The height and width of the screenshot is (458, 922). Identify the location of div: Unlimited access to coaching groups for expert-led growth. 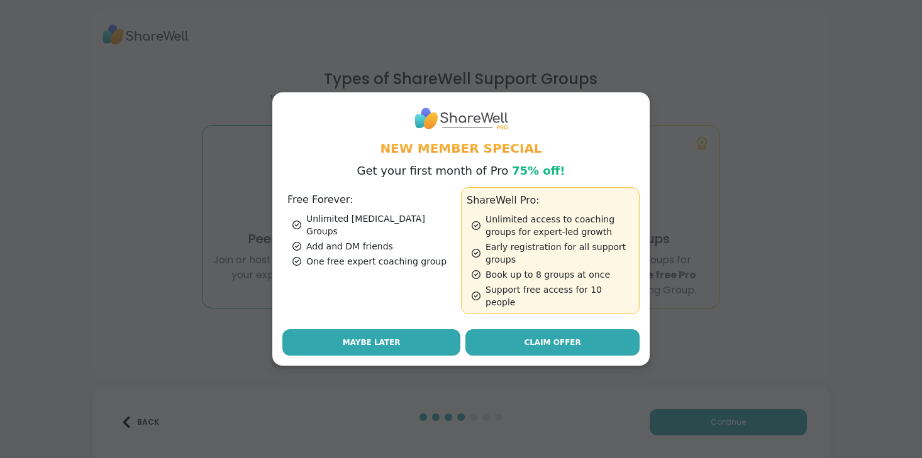
(553, 226).